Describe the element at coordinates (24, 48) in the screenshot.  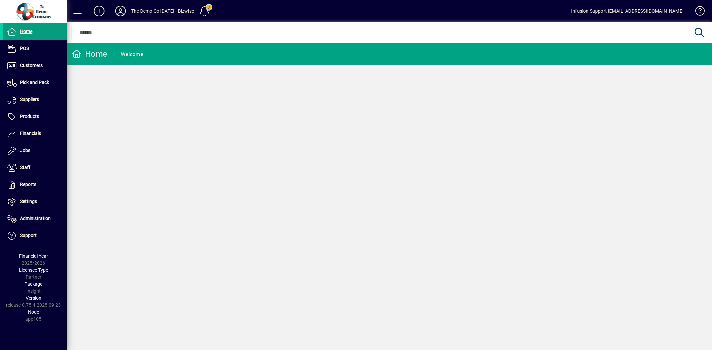
I see `span: POS` at that location.